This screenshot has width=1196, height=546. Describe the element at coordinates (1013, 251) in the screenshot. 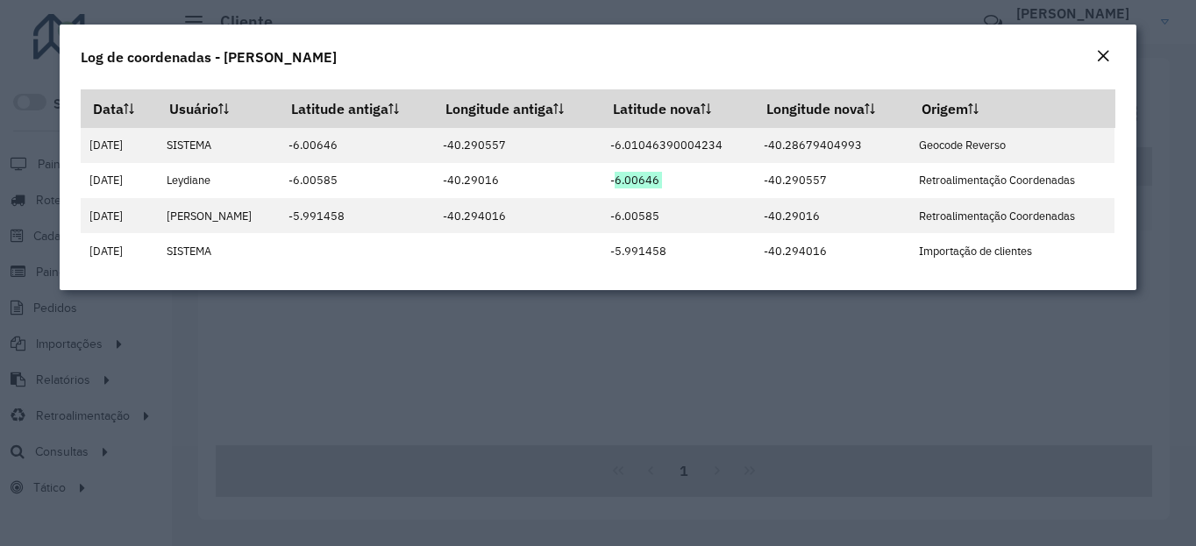

I see `td: Importação de clientes` at that location.